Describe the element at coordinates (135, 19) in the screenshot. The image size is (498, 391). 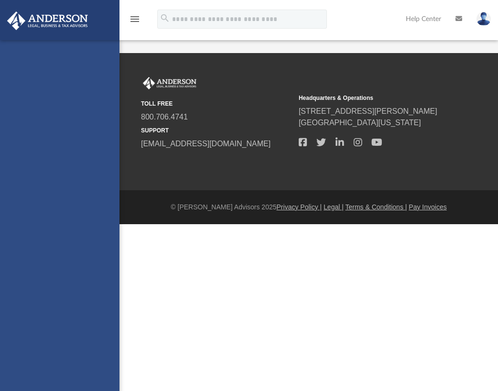
I see `i: menu` at that location.